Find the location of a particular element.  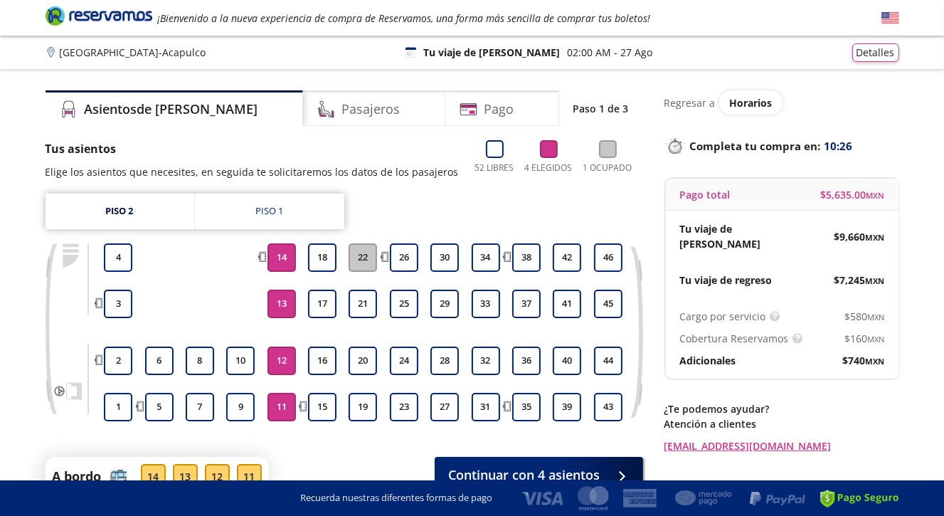

button: 18 is located at coordinates (322, 258).